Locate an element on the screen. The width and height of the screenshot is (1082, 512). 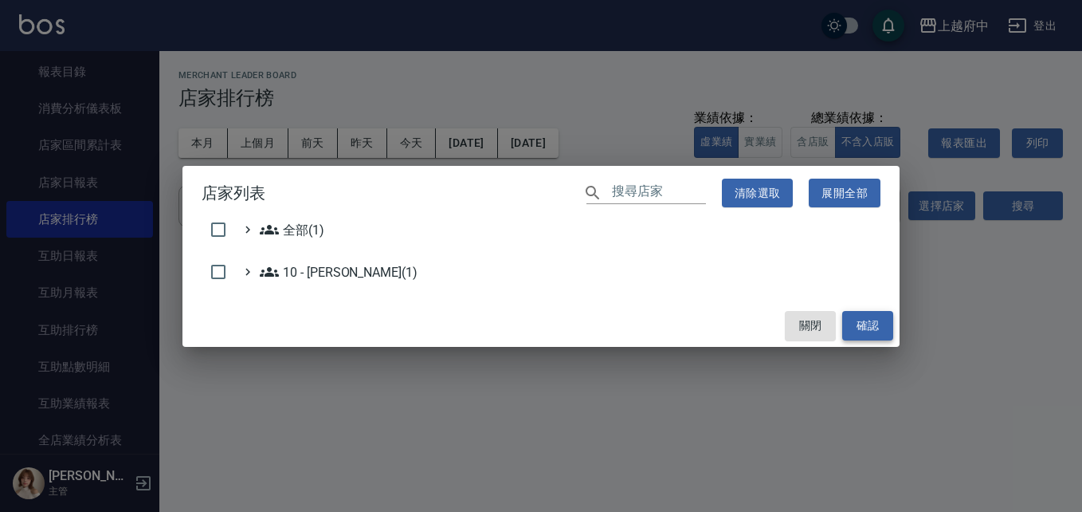
button: 展開全部 is located at coordinates (845, 193).